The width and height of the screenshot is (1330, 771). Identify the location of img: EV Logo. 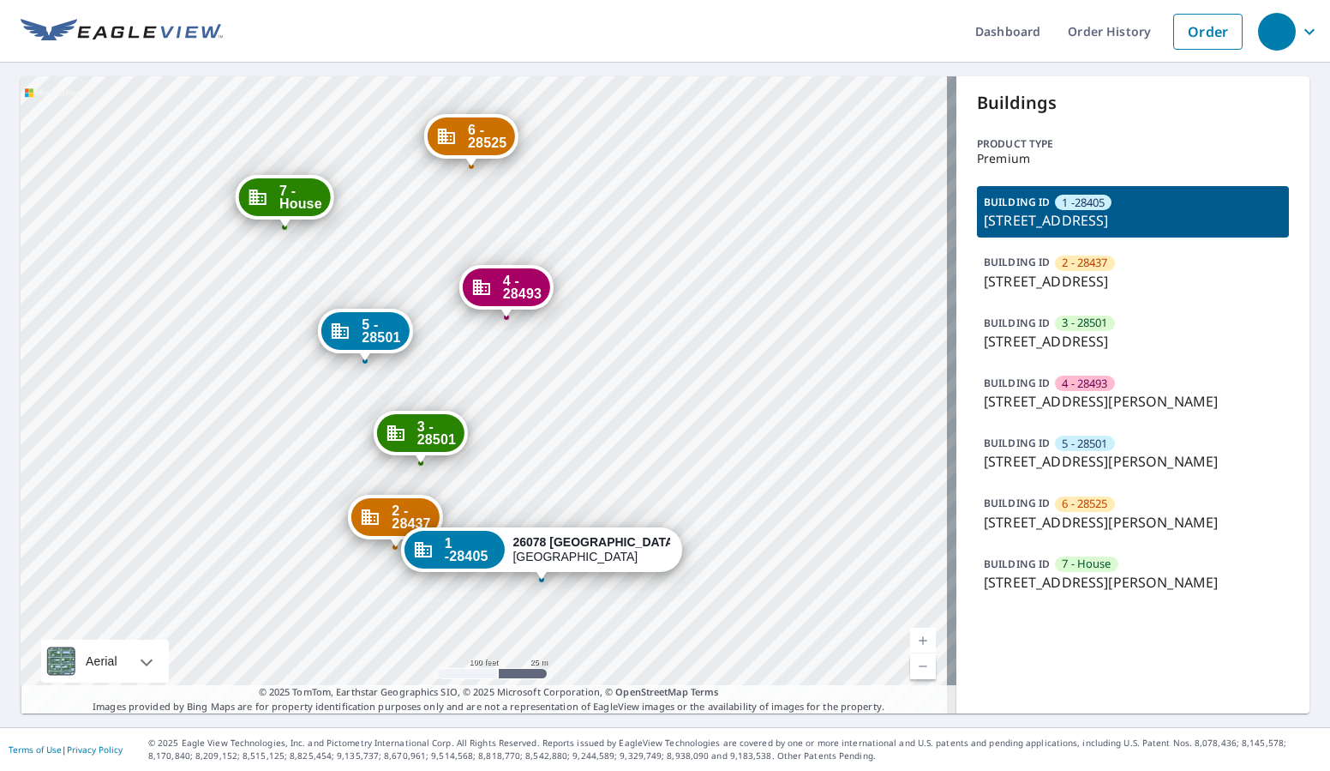
(122, 32).